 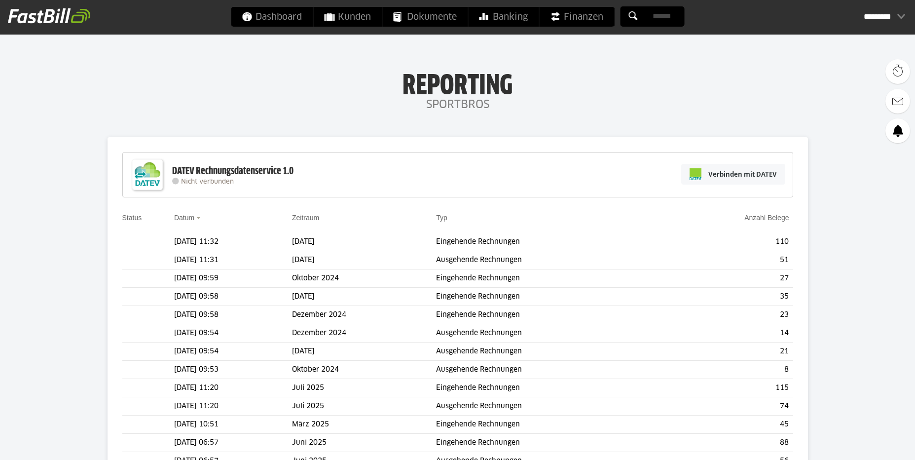 What do you see at coordinates (728, 260) in the screenshot?
I see `td: 51` at bounding box center [728, 260].